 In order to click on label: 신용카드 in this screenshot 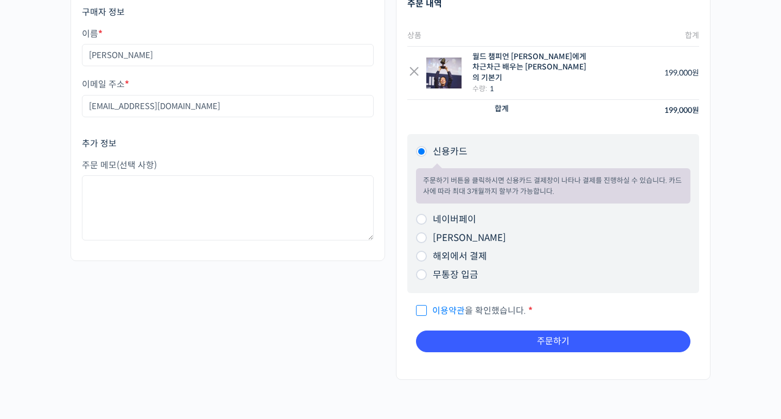, I will do `click(450, 151)`.